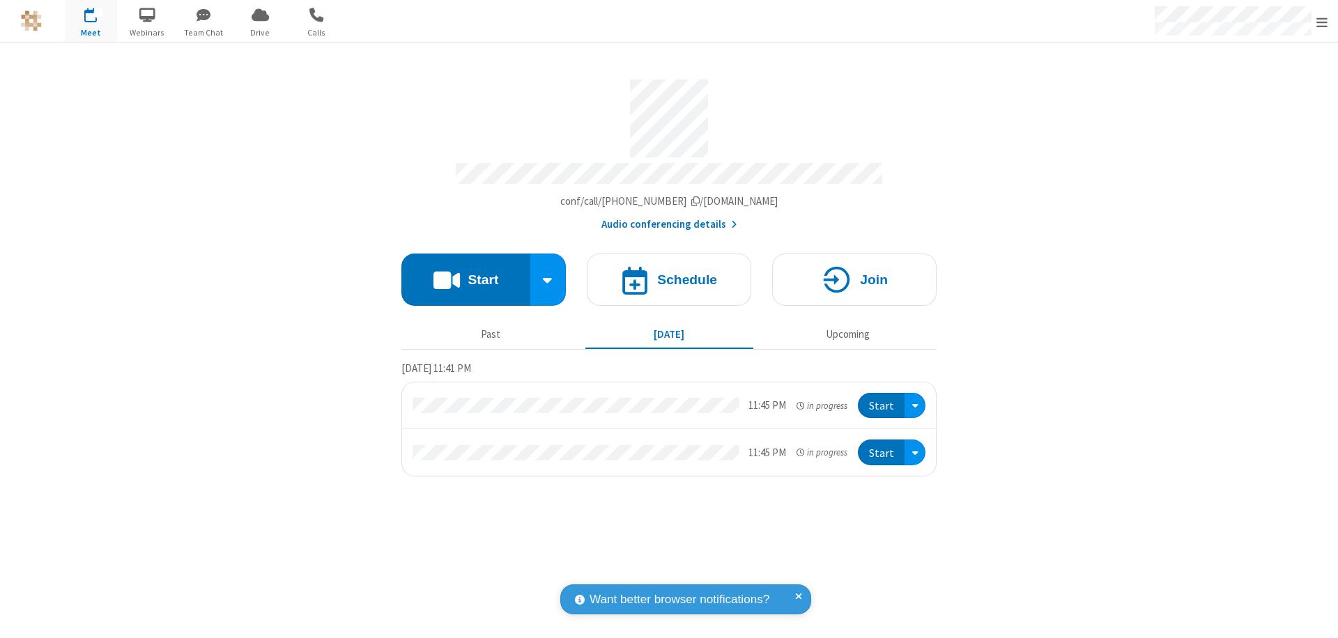 Image resolution: width=1338 pixels, height=638 pixels. What do you see at coordinates (669, 224) in the screenshot?
I see `button: Audio conferencing details` at bounding box center [669, 224].